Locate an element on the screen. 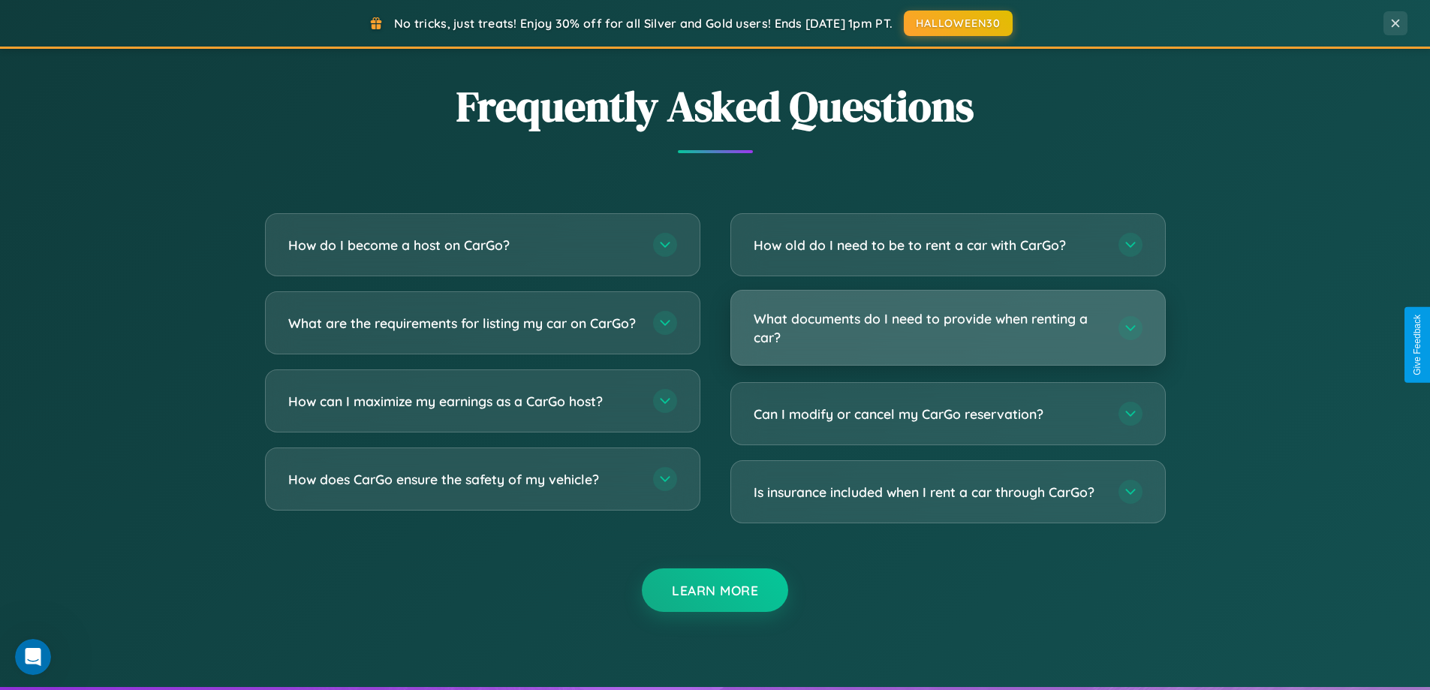 The height and width of the screenshot is (690, 1430). h2: Frequently Asked Questions is located at coordinates (716, 106).